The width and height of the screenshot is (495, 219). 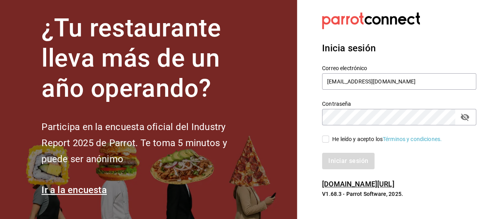 I want to click on h3: Inicia sesión, so click(x=399, y=48).